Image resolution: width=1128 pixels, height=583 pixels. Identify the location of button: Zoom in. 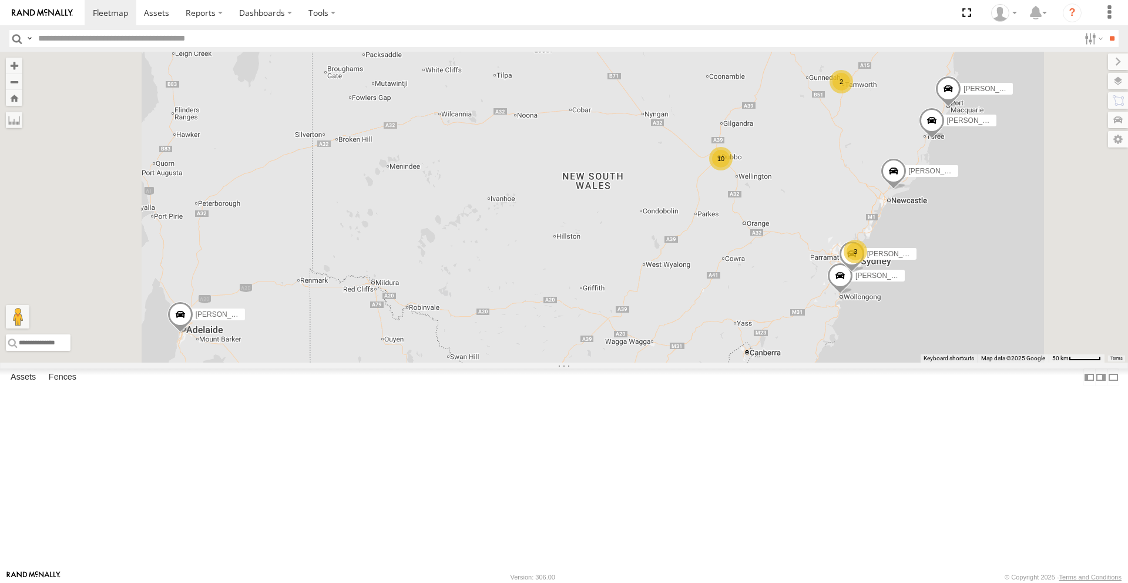
(14, 65).